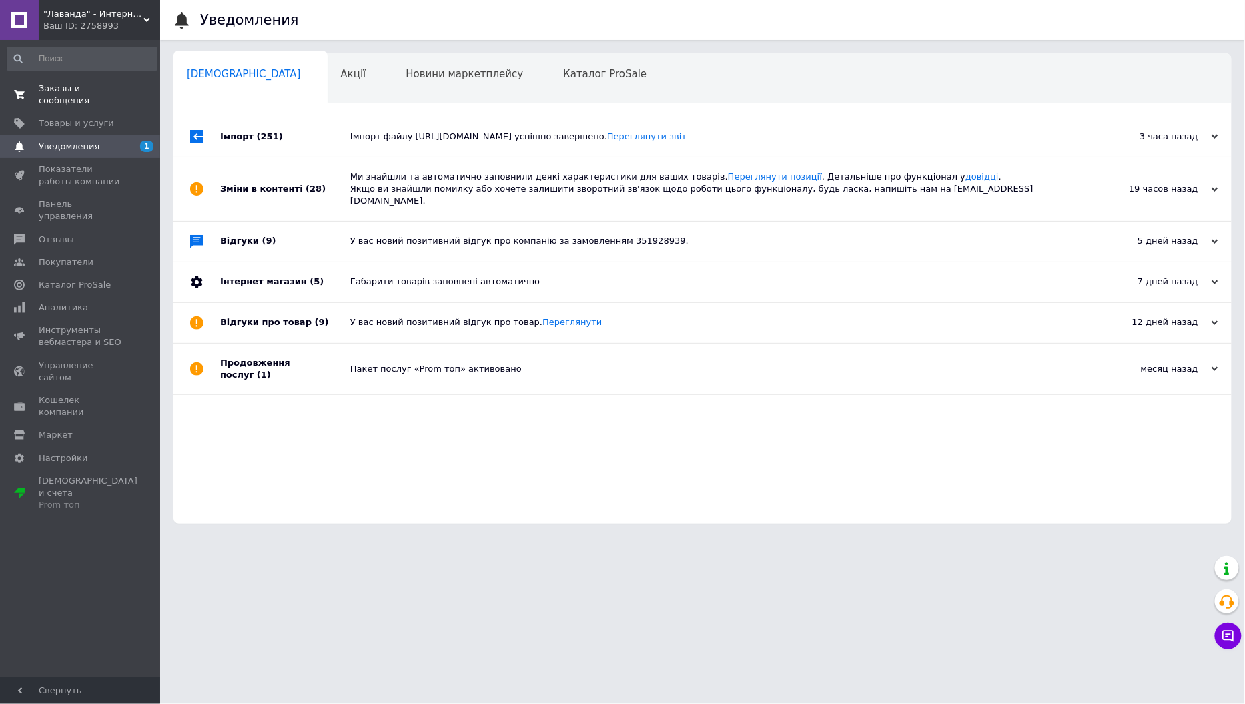 Image resolution: width=1245 pixels, height=704 pixels. Describe the element at coordinates (1152, 137) in the screenshot. I see `div: 3 часа назад` at that location.